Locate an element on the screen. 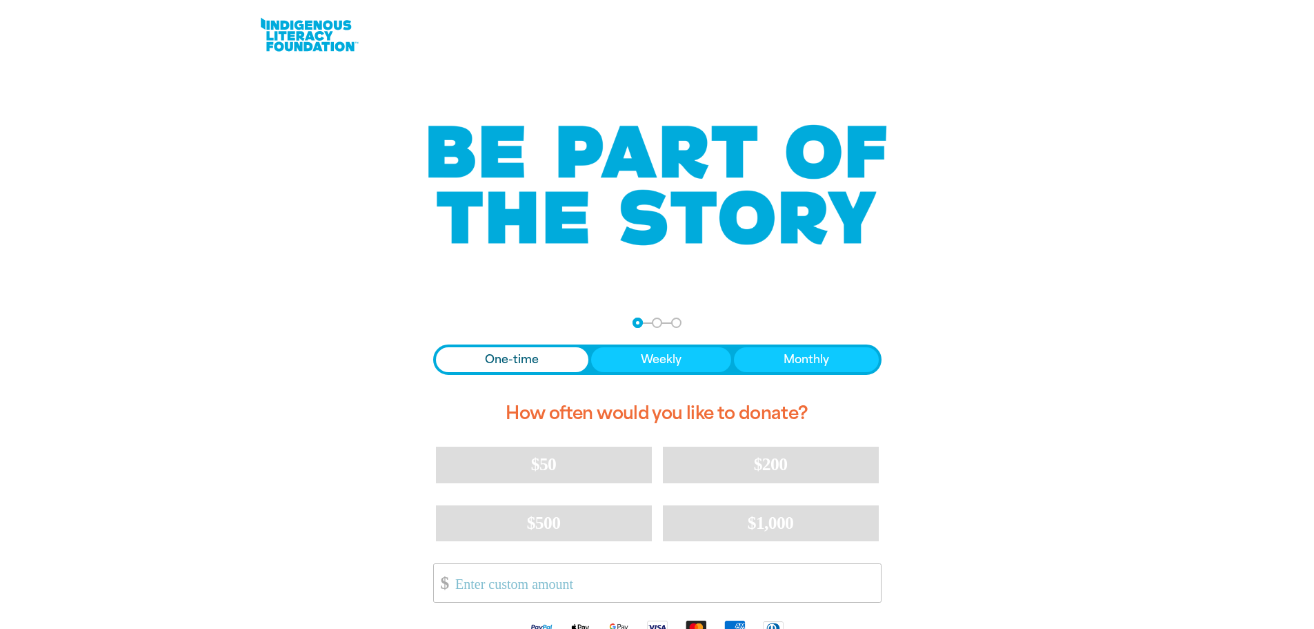  button: One-time is located at coordinates (513, 359).